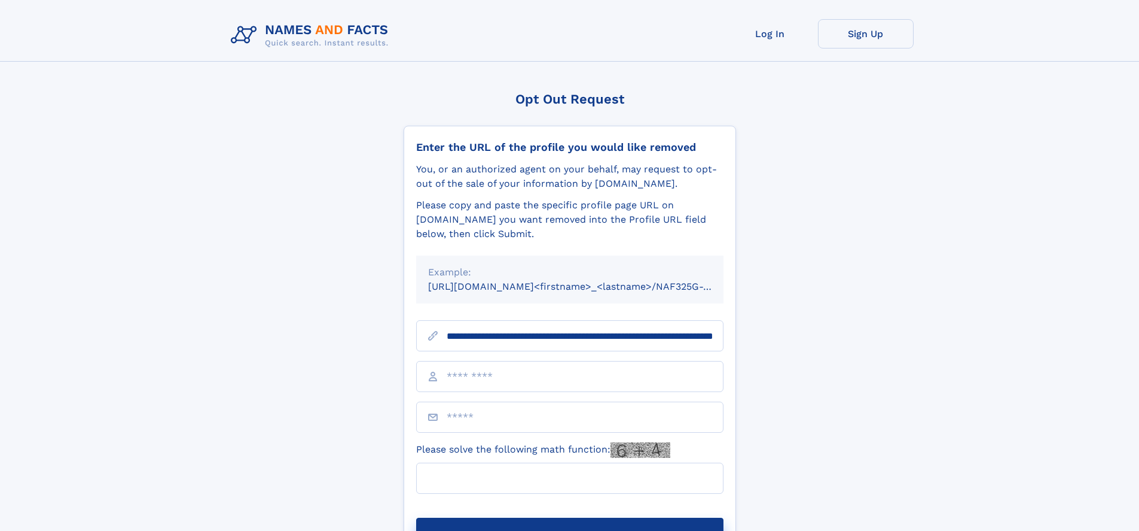  What do you see at coordinates (543, 450) in the screenshot?
I see `label: Please solve the following math function:` at bounding box center [543, 450].